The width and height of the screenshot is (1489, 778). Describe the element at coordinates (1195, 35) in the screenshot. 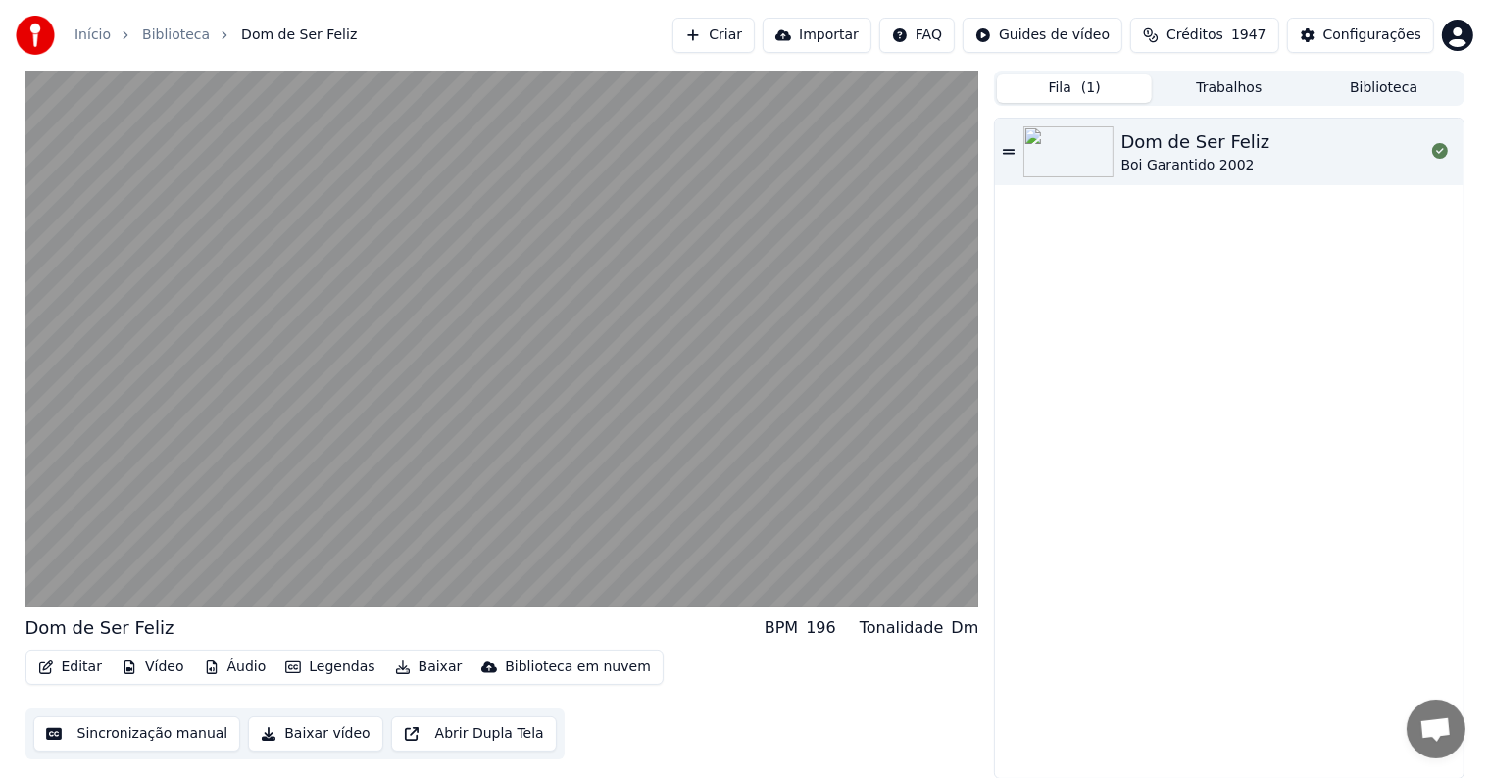

I see `span: Créditos` at that location.